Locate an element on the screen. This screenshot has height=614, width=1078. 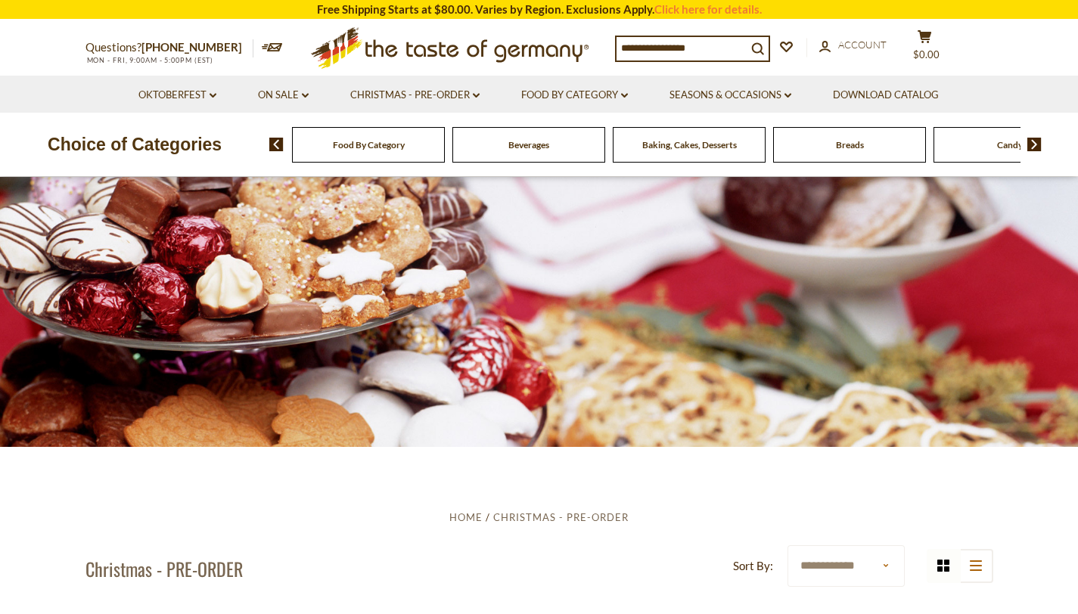
span: $0.00 is located at coordinates (926, 54).